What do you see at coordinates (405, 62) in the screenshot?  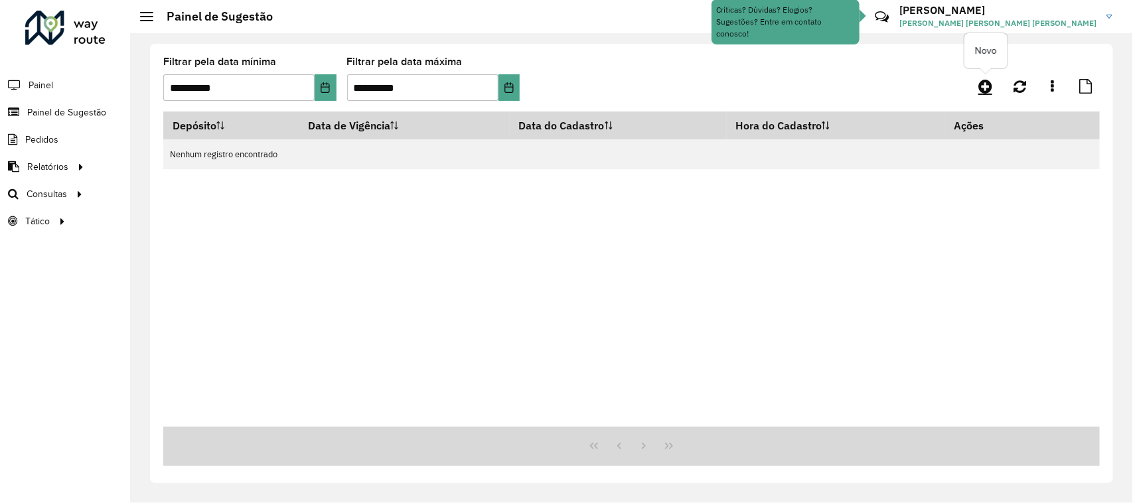 I see `label: Filtrar pela data máxima` at bounding box center [405, 62].